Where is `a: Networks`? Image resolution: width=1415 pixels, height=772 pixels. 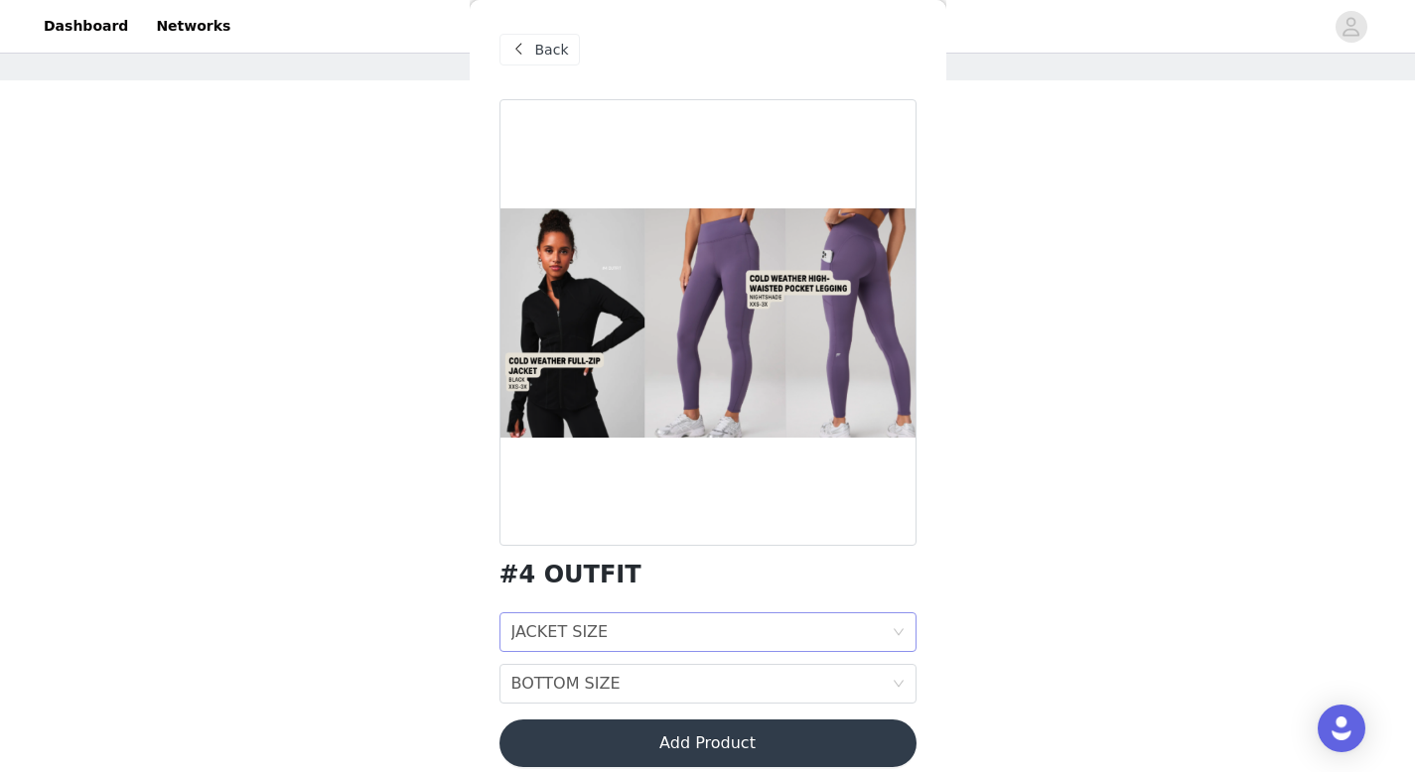 a: Networks is located at coordinates (193, 26).